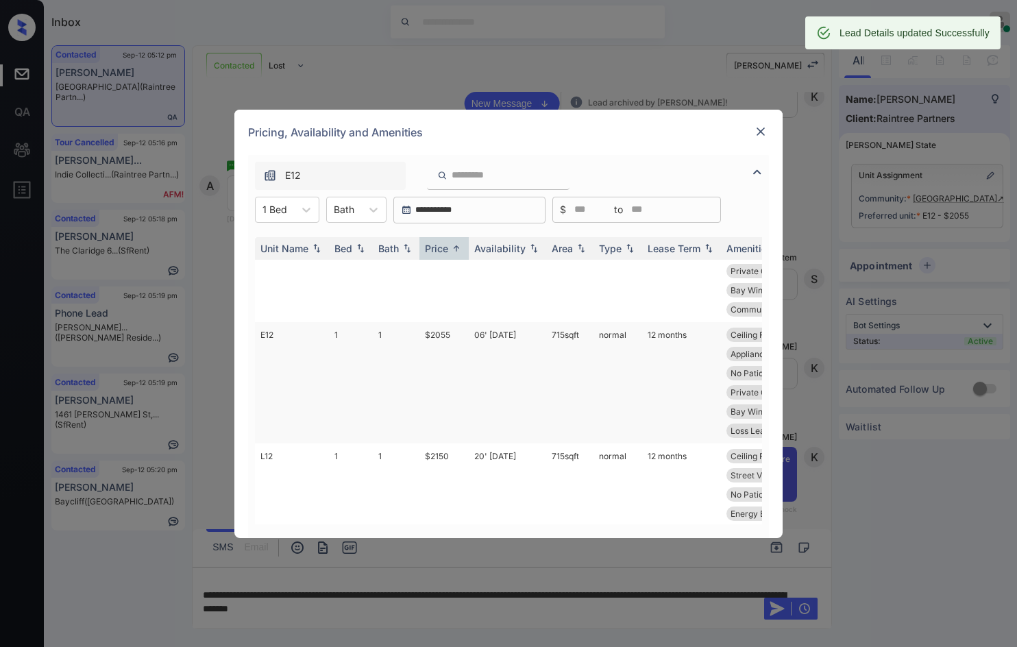  What do you see at coordinates (766, 353) in the screenshot?
I see `span: Appliance Packa...` at bounding box center [766, 353].